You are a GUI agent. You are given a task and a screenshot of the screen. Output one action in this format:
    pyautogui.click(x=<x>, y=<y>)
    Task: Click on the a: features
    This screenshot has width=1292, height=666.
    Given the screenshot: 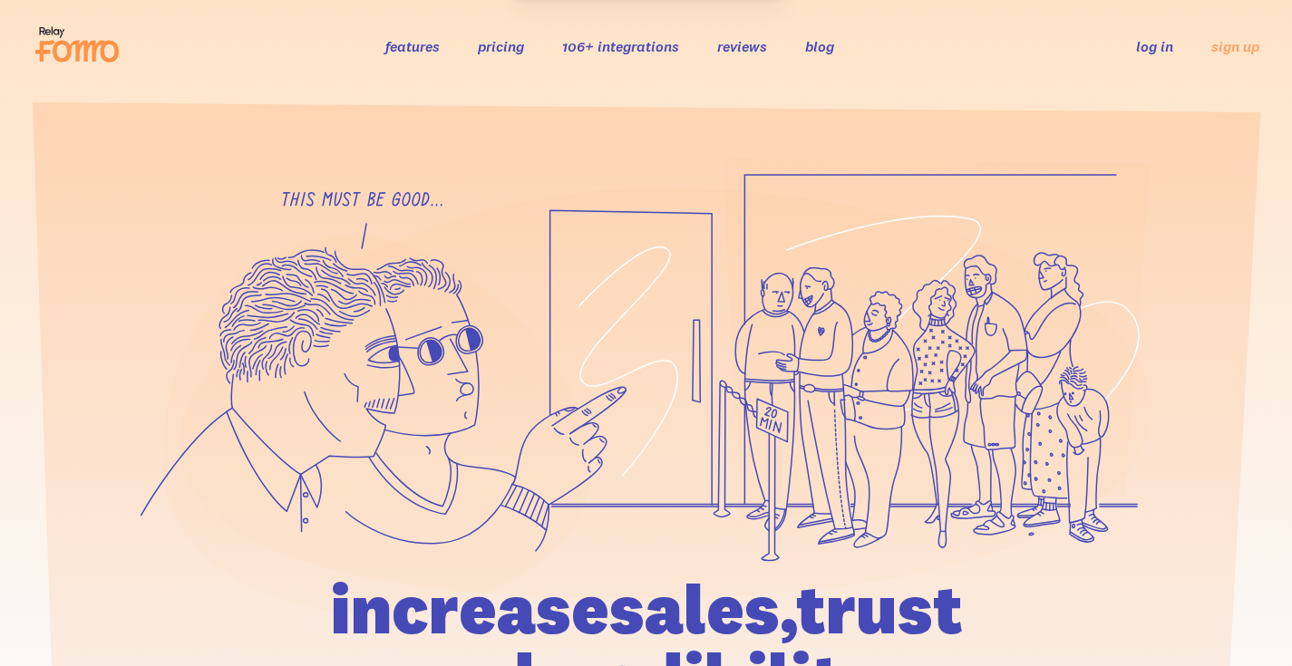 What is the action you would take?
    pyautogui.click(x=412, y=46)
    